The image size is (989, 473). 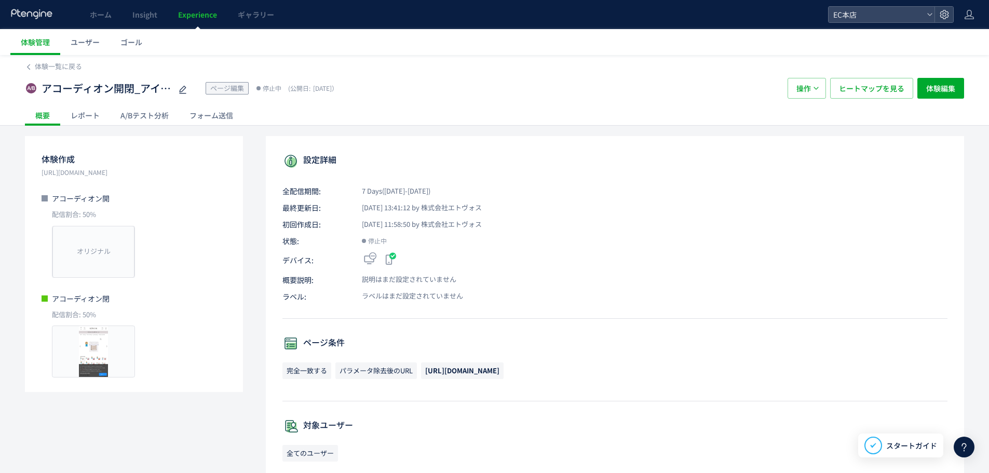 What do you see at coordinates (134, 159) in the screenshot?
I see `p: 体験作成` at bounding box center [134, 159].